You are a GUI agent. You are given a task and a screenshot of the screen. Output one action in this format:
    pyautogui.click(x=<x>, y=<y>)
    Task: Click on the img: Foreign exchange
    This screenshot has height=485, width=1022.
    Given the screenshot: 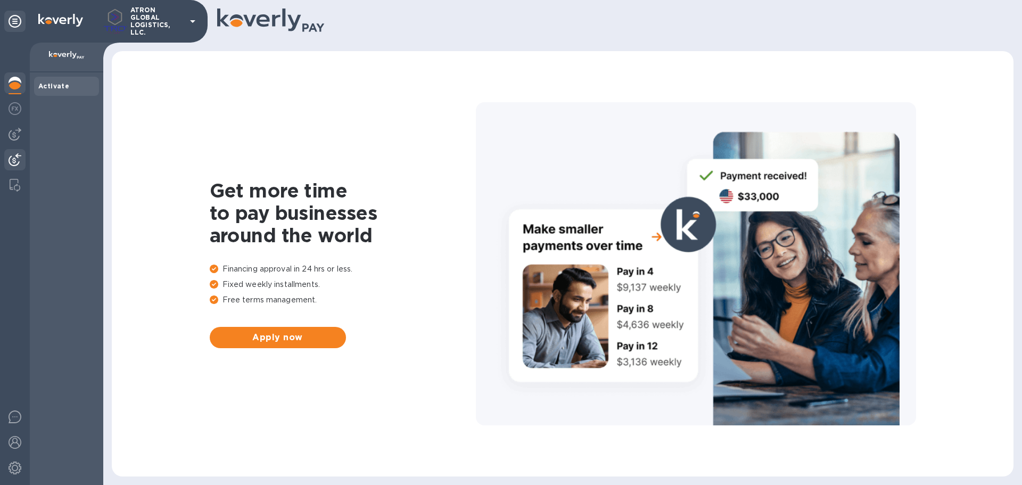 What is the action you would take?
    pyautogui.click(x=15, y=109)
    